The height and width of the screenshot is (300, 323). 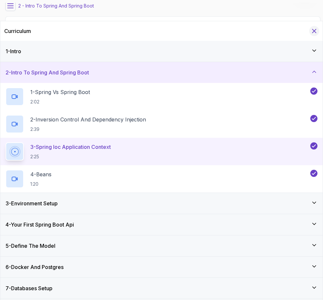 I want to click on p: 2:02, so click(x=60, y=102).